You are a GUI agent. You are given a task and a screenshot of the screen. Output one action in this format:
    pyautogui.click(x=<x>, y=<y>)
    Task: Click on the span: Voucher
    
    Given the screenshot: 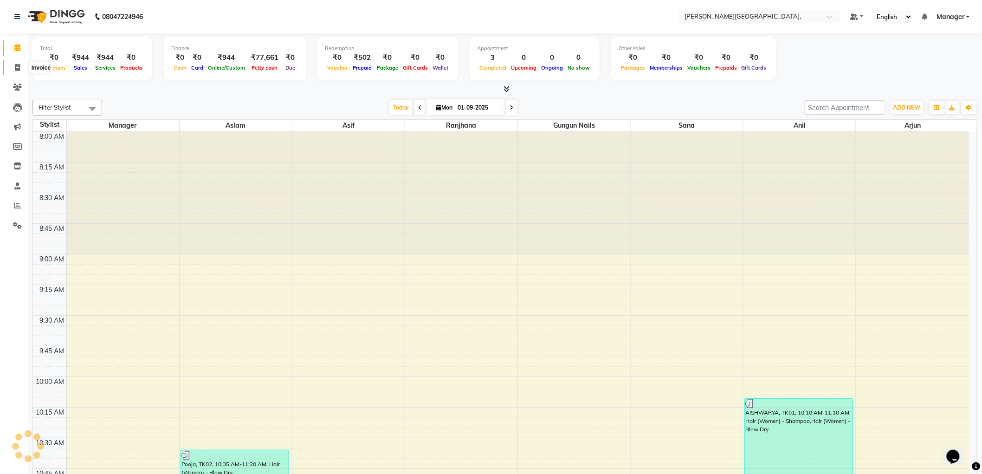 What is the action you would take?
    pyautogui.click(x=338, y=68)
    